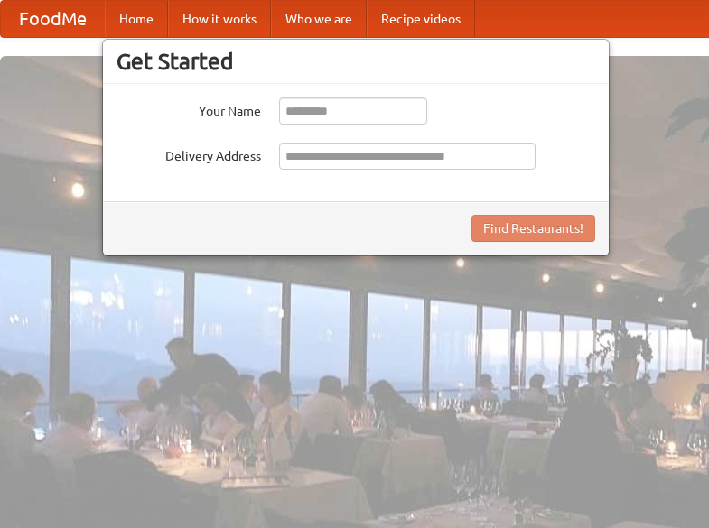 This screenshot has height=528, width=709. What do you see at coordinates (136, 19) in the screenshot?
I see `a: Home` at bounding box center [136, 19].